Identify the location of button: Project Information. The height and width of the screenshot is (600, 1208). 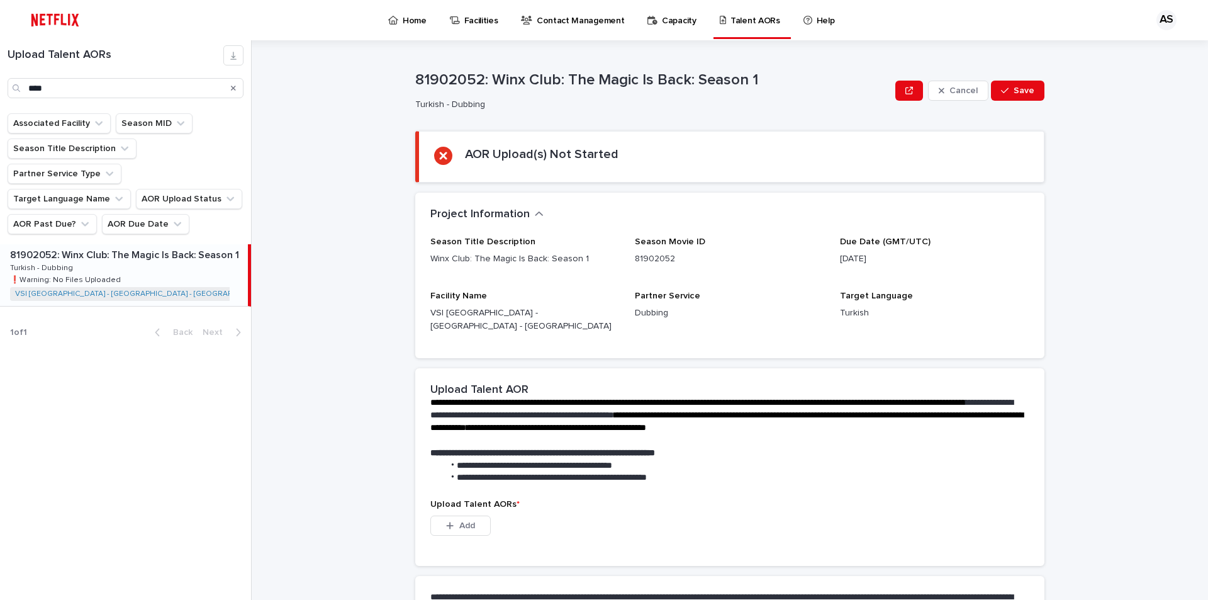
(487, 215).